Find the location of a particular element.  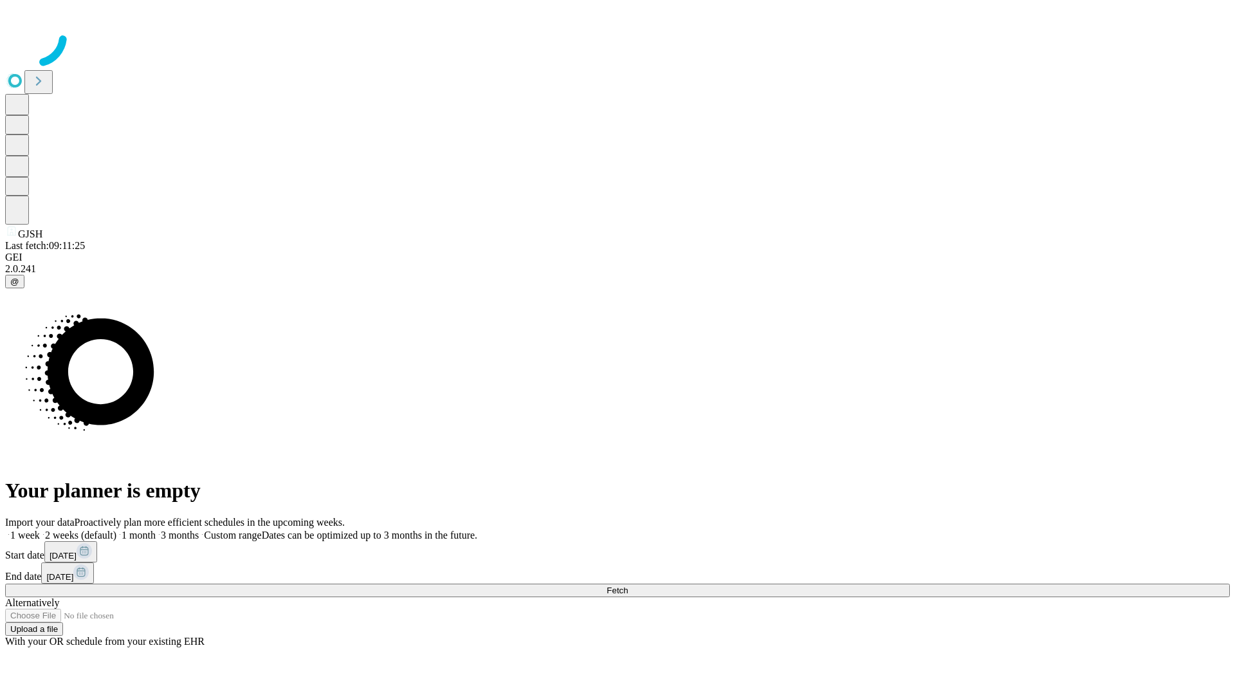

span: Alternatively is located at coordinates (32, 602).